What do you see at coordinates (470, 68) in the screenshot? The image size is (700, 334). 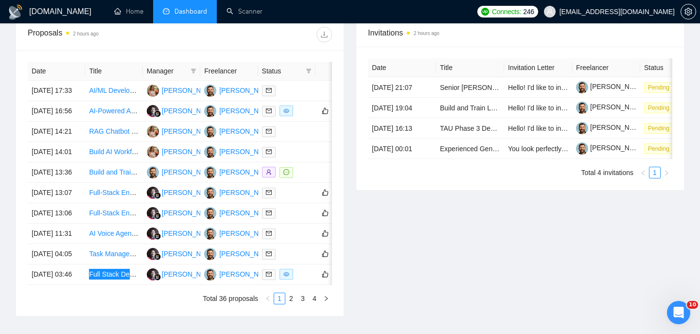 I see `th: Title` at bounding box center [470, 68].